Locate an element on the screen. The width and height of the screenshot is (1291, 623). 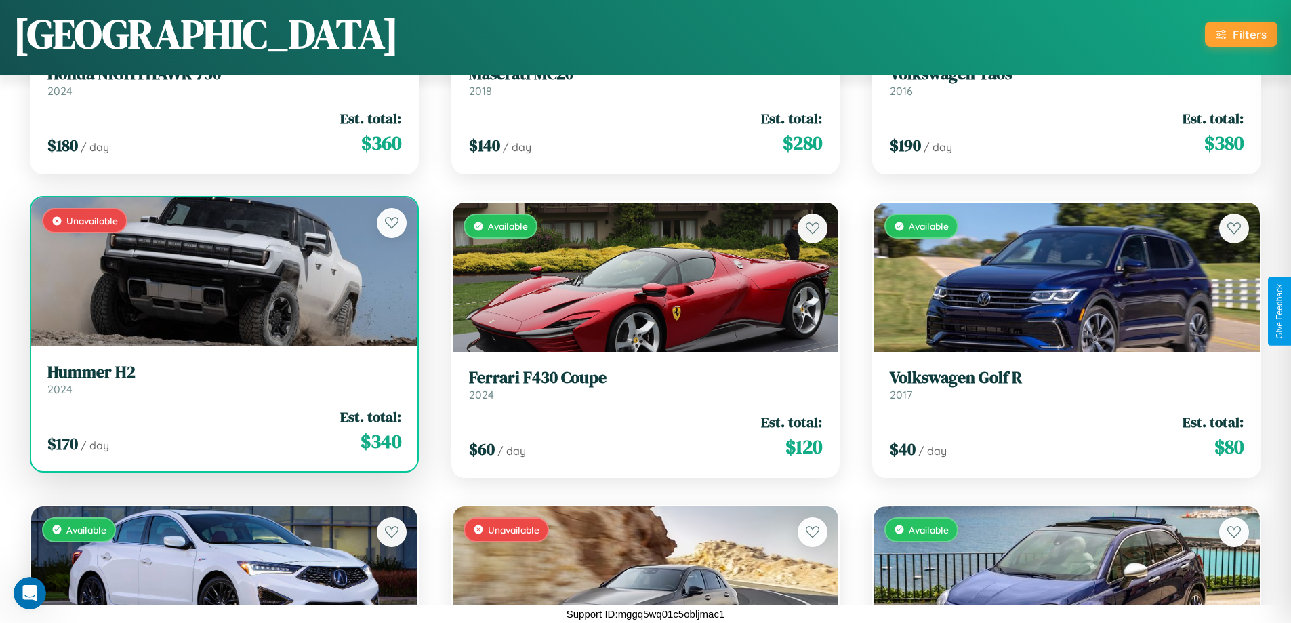
span: $ 190 is located at coordinates (906, 145).